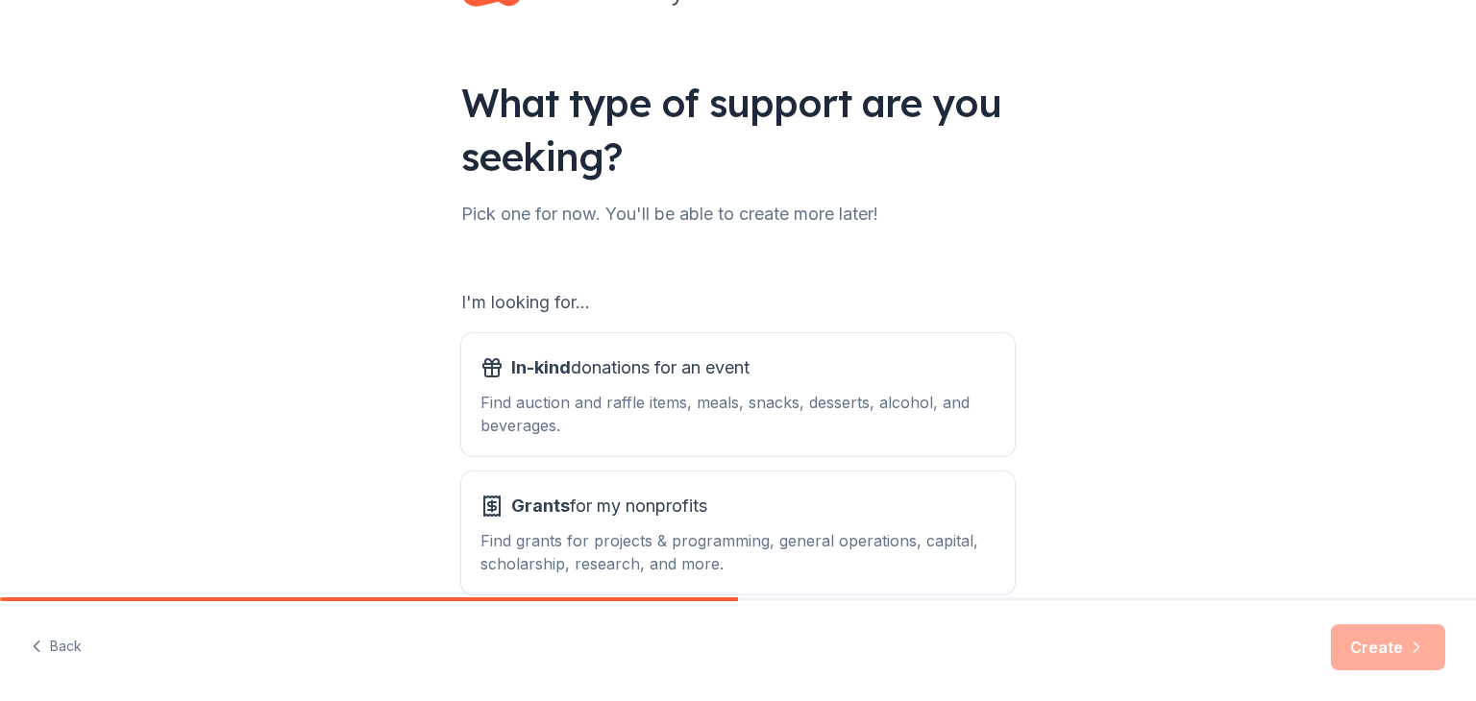 The image size is (1476, 701). What do you see at coordinates (630, 368) in the screenshot?
I see `span: donations for an event` at bounding box center [630, 368].